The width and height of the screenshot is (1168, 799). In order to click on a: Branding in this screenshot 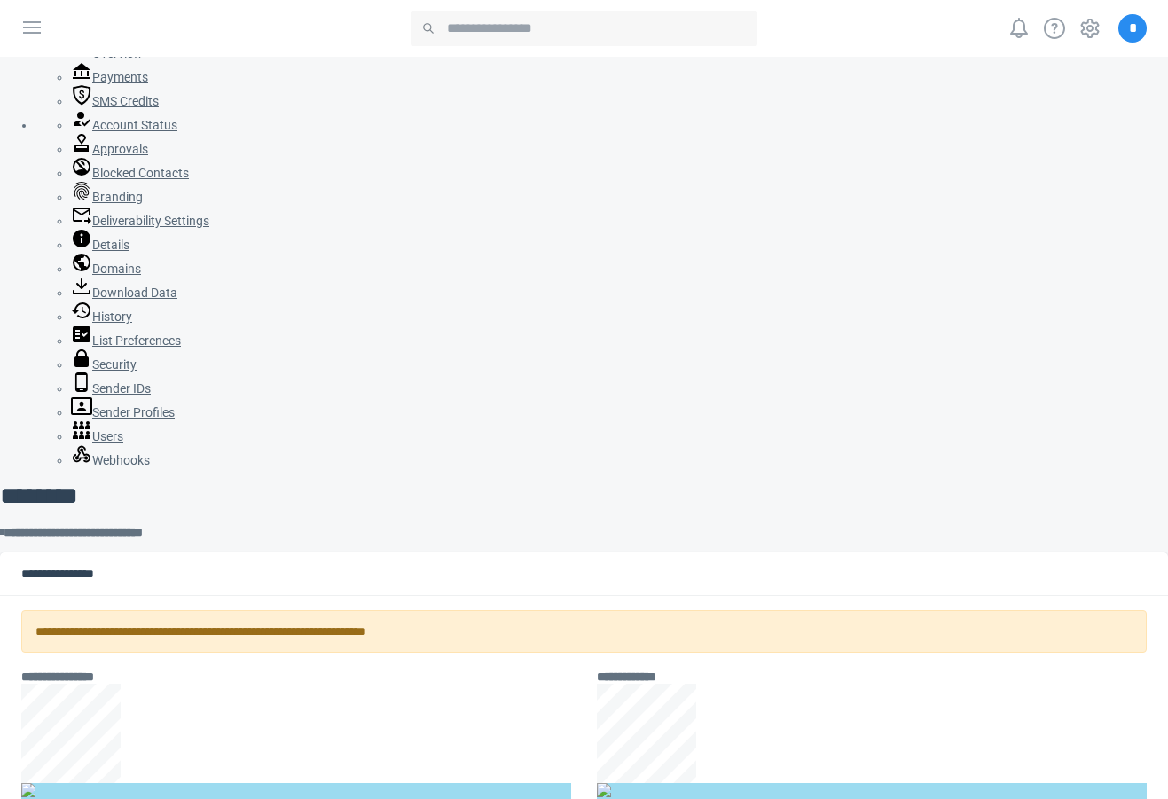, I will do `click(106, 197)`.